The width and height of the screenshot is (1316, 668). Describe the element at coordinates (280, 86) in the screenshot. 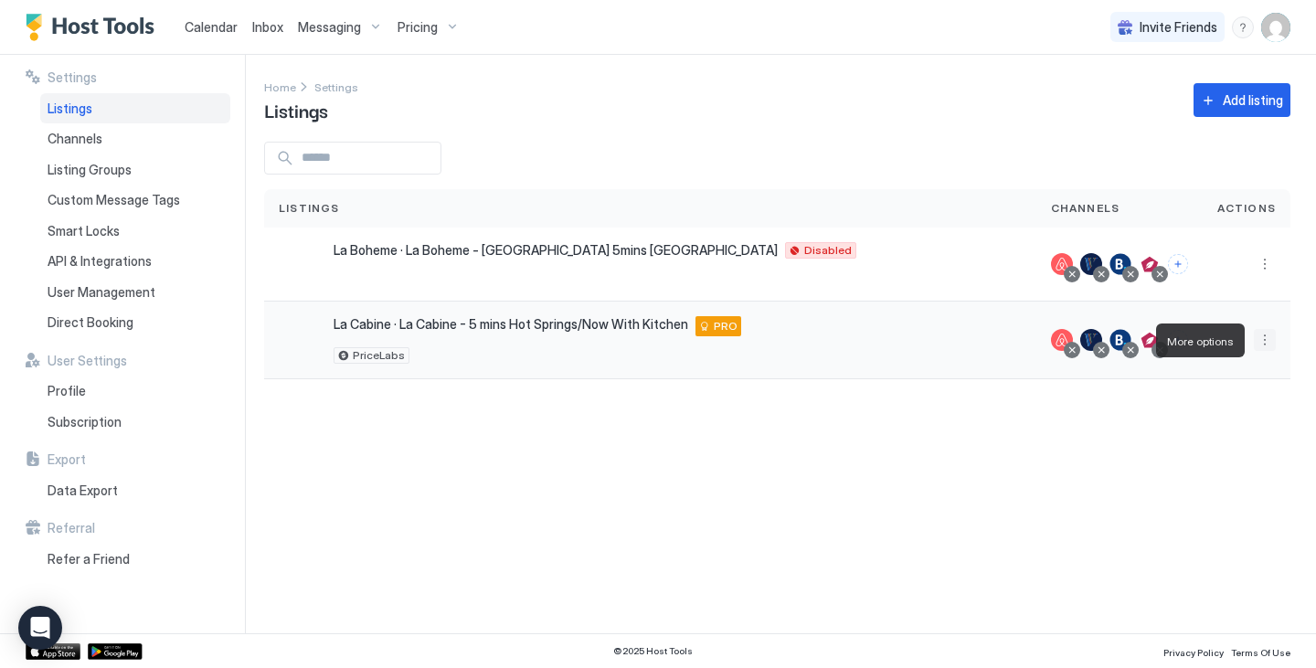

I see `a: Home` at that location.